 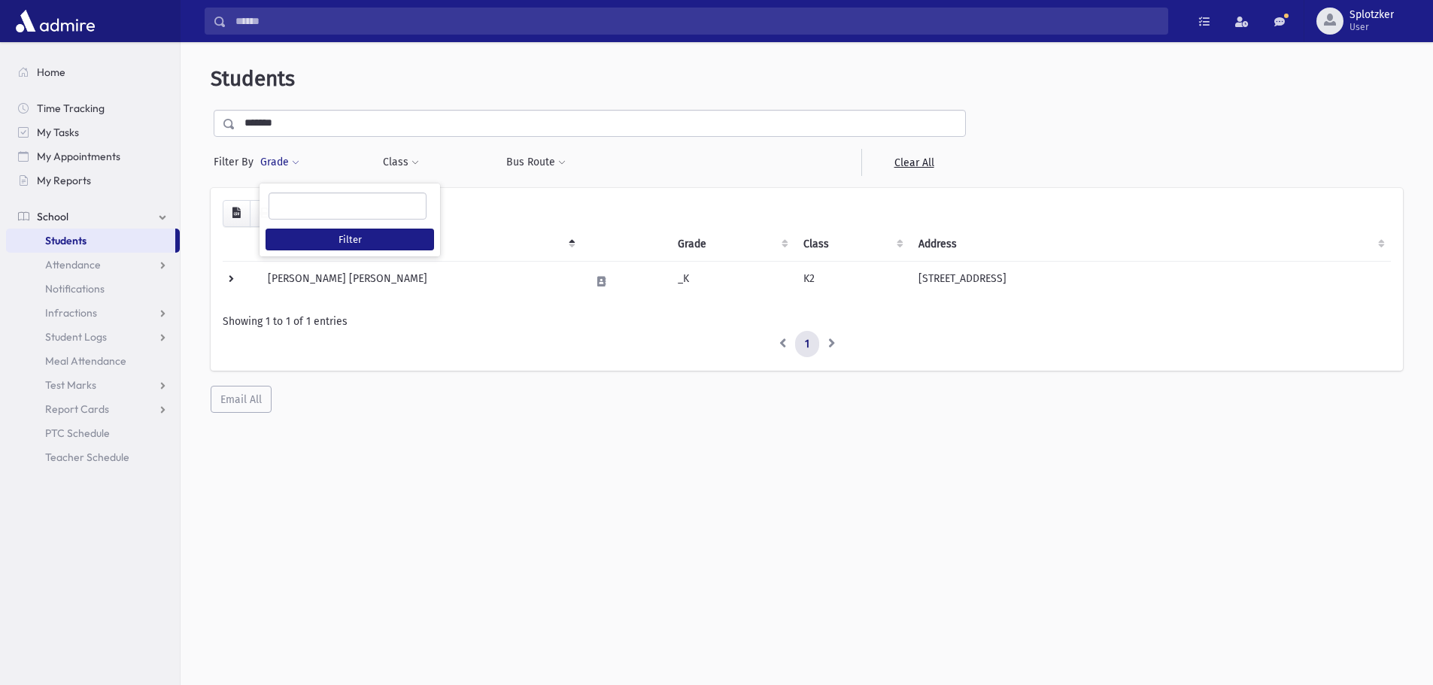 I want to click on a: Student Logs, so click(x=93, y=337).